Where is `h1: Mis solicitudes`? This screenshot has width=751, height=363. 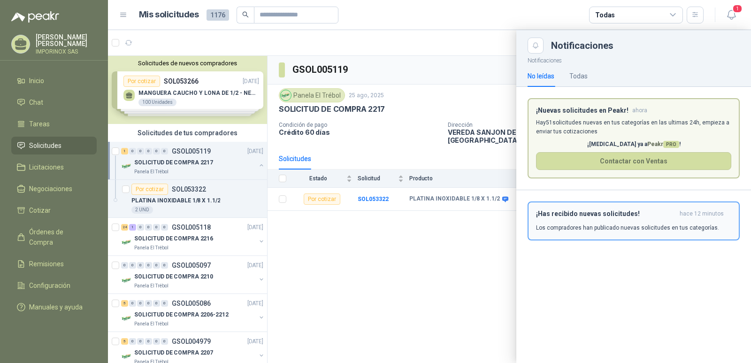 h1: Mis solicitudes is located at coordinates (169, 15).